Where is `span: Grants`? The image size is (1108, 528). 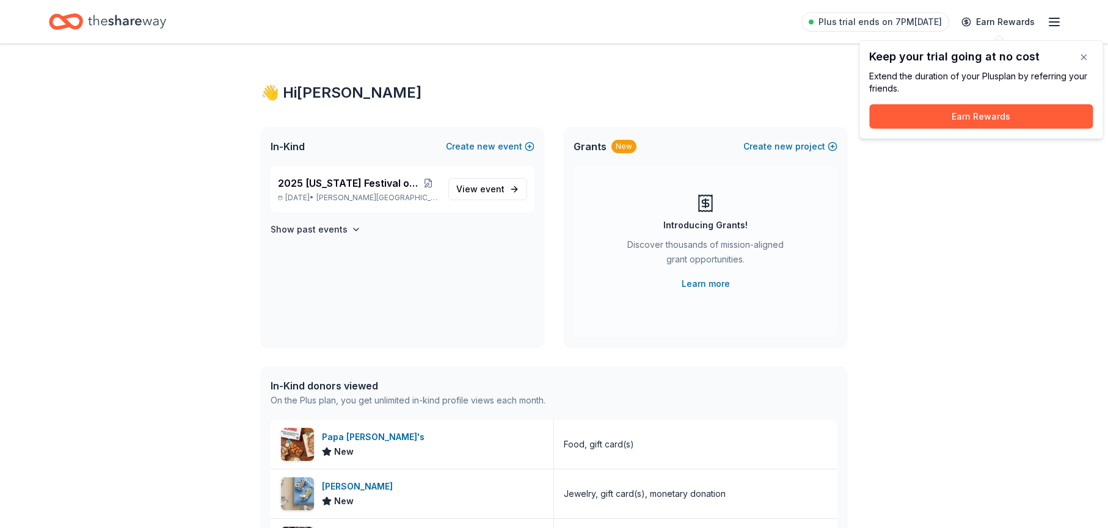 span: Grants is located at coordinates (590, 147).